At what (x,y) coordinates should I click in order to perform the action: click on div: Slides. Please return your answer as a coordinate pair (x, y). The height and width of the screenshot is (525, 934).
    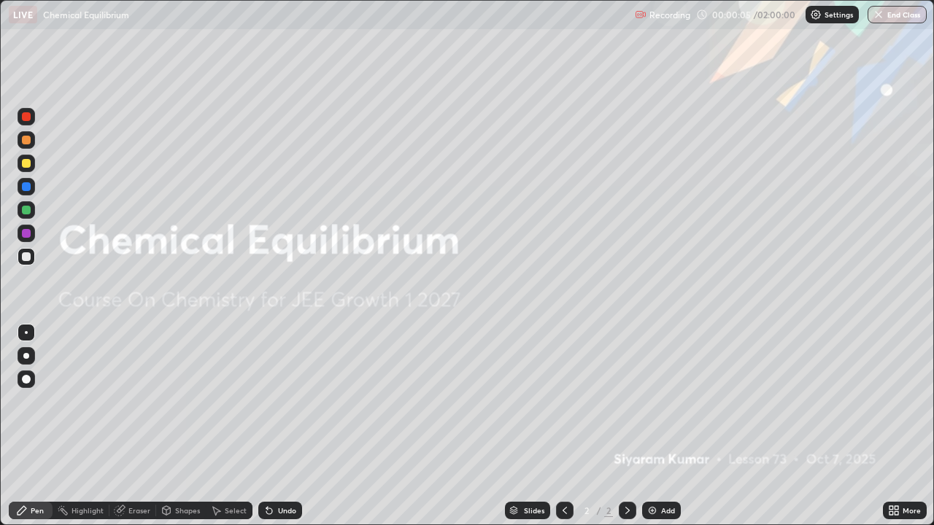
    Looking at the image, I should click on (534, 511).